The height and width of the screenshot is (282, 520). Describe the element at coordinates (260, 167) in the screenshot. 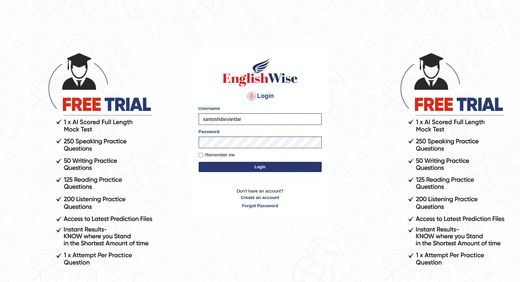

I see `button: Login` at that location.